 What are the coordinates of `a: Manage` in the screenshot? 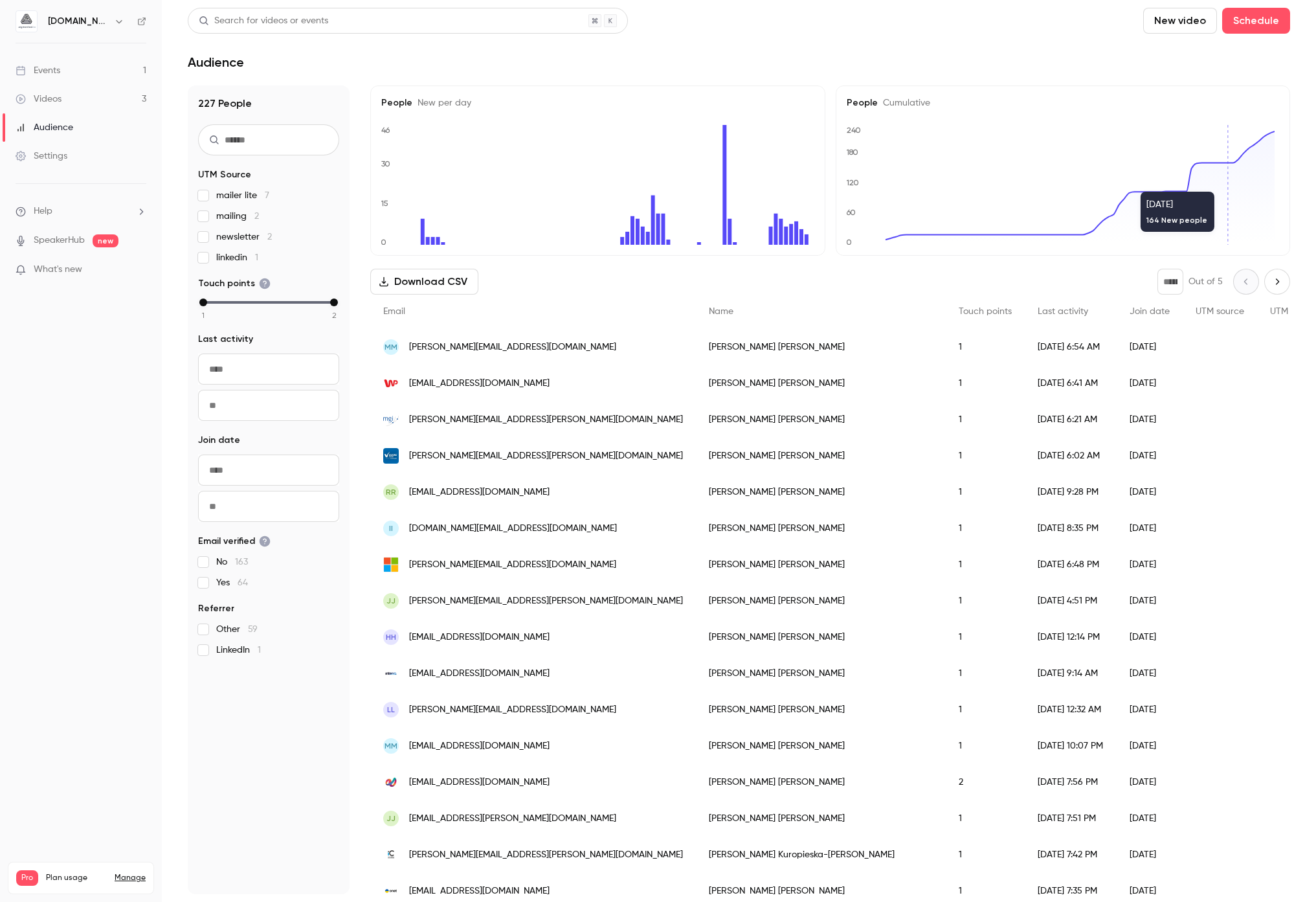 It's located at (130, 878).